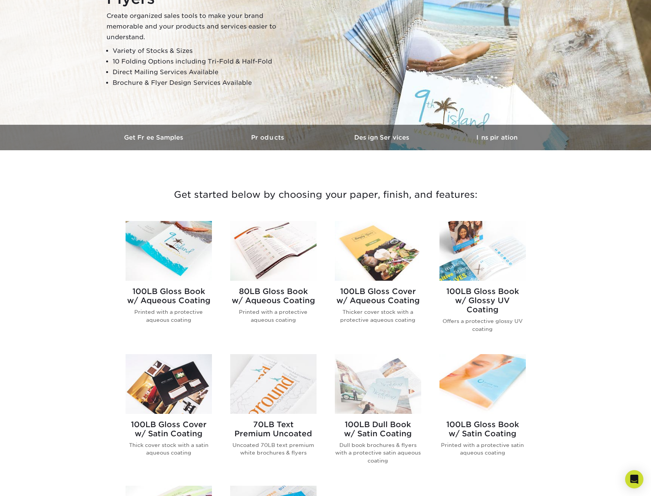 The width and height of the screenshot is (651, 496). What do you see at coordinates (155, 137) in the screenshot?
I see `a: Get Free Samples` at bounding box center [155, 137].